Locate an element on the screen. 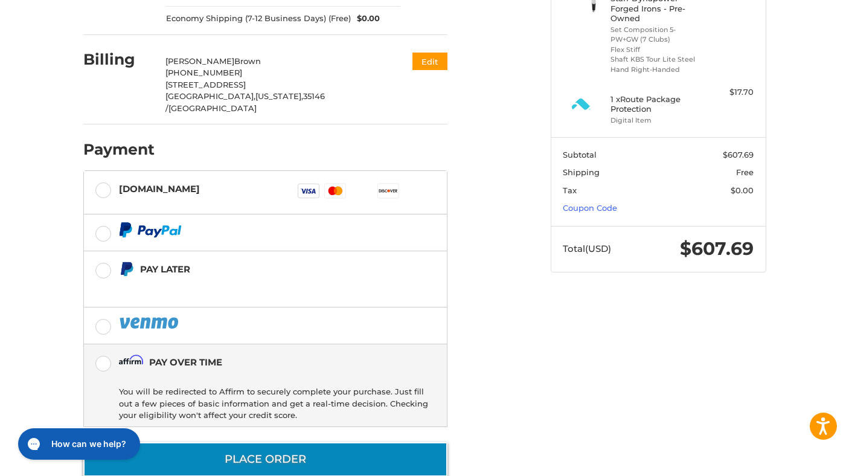 Image resolution: width=849 pixels, height=476 pixels. li: Flex Stiff is located at coordinates (656, 49).